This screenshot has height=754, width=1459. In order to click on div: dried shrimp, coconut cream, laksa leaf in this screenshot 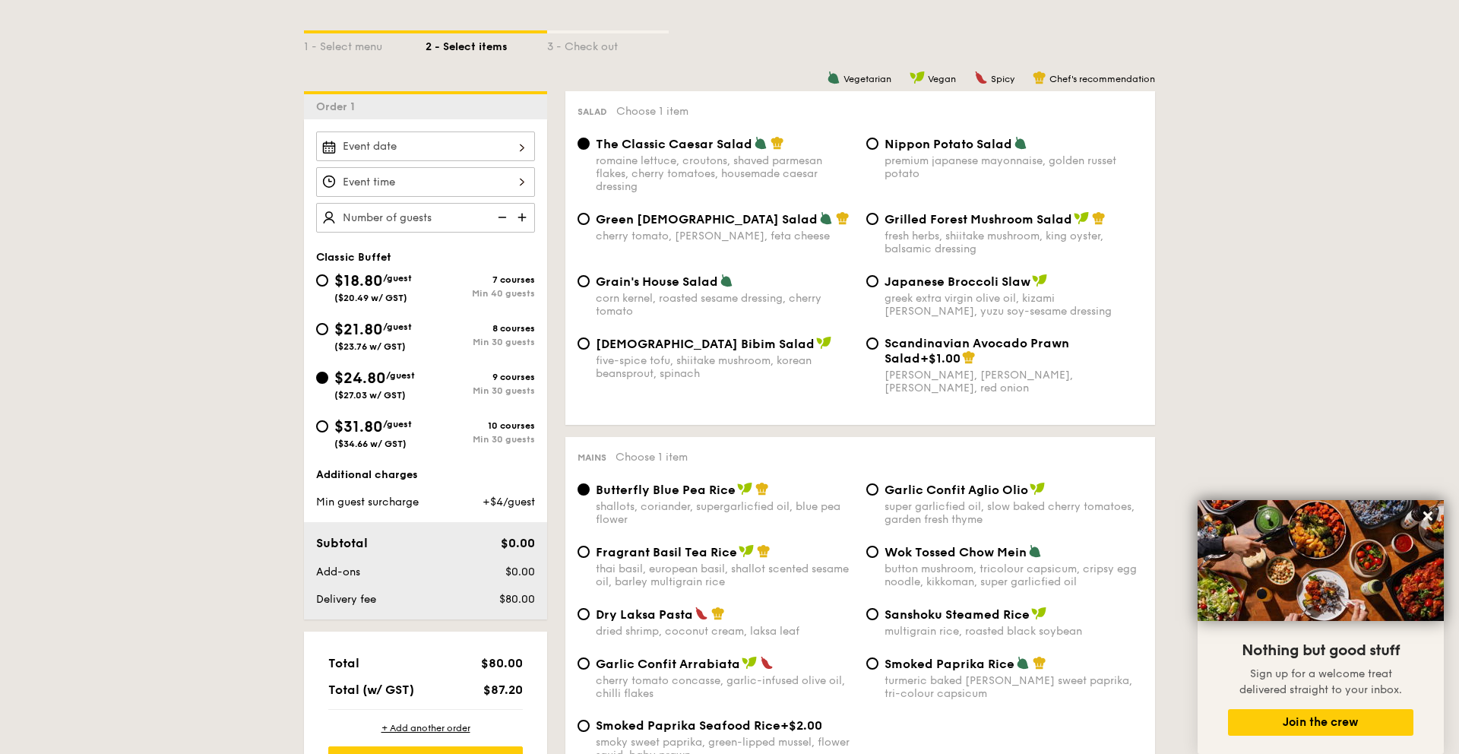, I will do `click(725, 631)`.